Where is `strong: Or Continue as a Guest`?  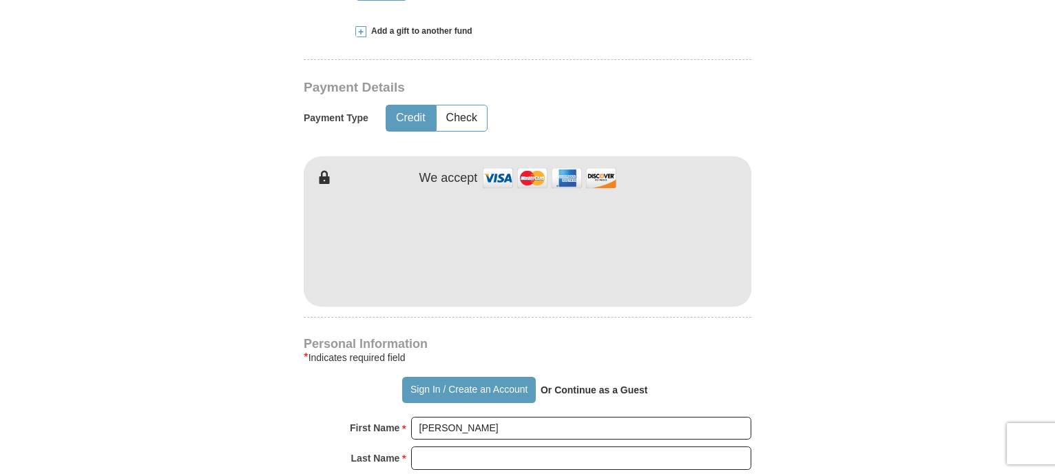 strong: Or Continue as a Guest is located at coordinates (594, 390).